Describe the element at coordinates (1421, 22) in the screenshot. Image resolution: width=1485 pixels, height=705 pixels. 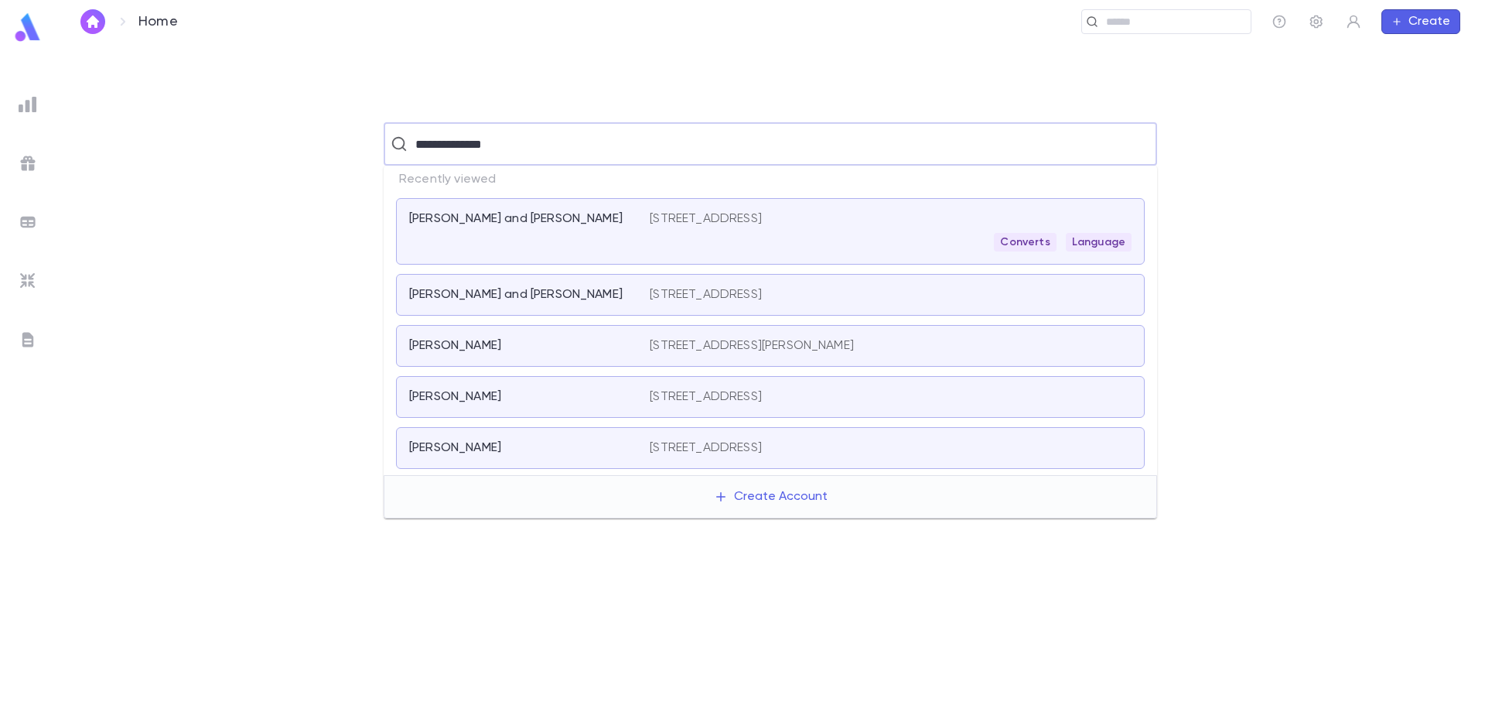
I see `button: Create` at that location.